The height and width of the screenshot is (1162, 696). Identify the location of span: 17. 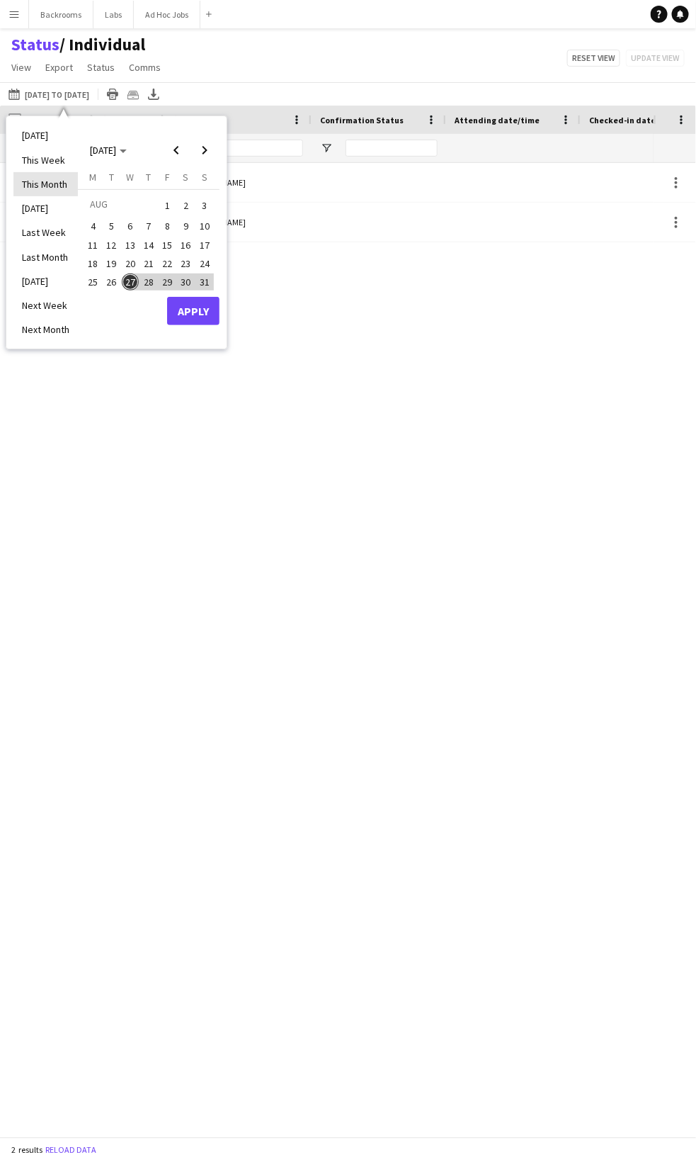
(205, 245).